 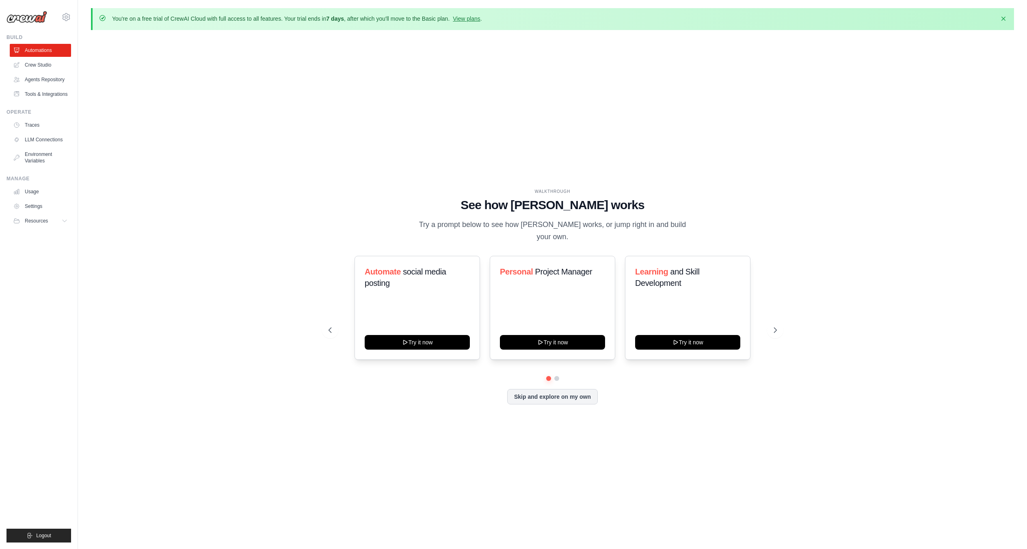 What do you see at coordinates (40, 206) in the screenshot?
I see `a: Settings` at bounding box center [40, 206].